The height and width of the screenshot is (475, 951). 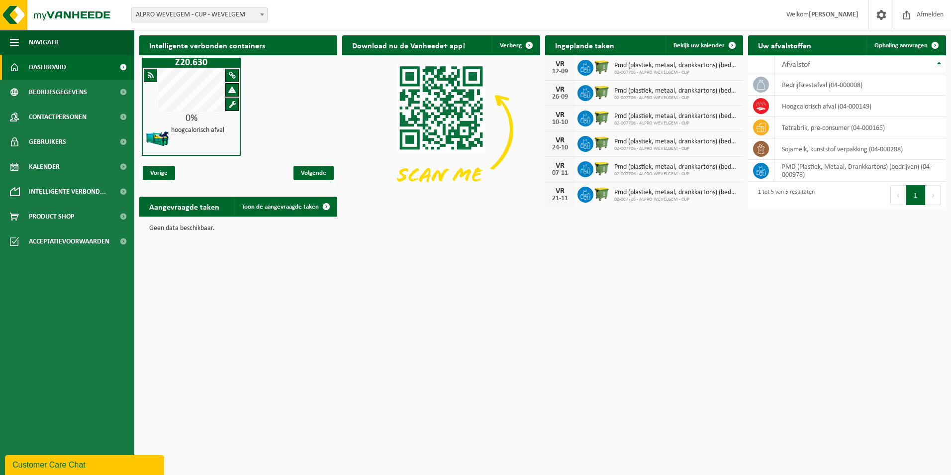 I want to click on span: Dashboard, so click(x=47, y=67).